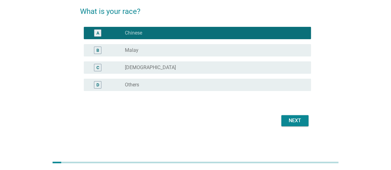  I want to click on div: D, so click(98, 85).